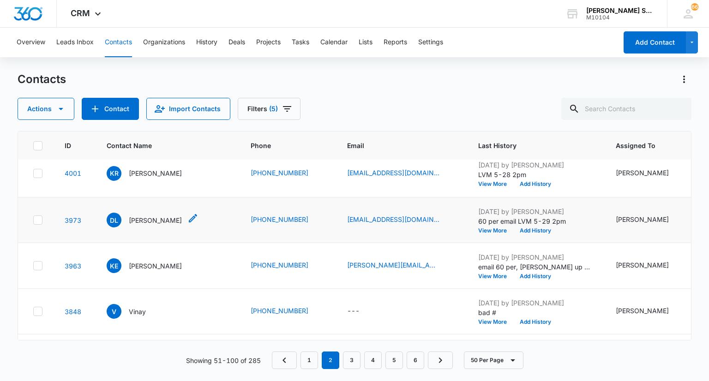 The width and height of the screenshot is (709, 381). What do you see at coordinates (42, 79) in the screenshot?
I see `h1: Contacts` at bounding box center [42, 79].